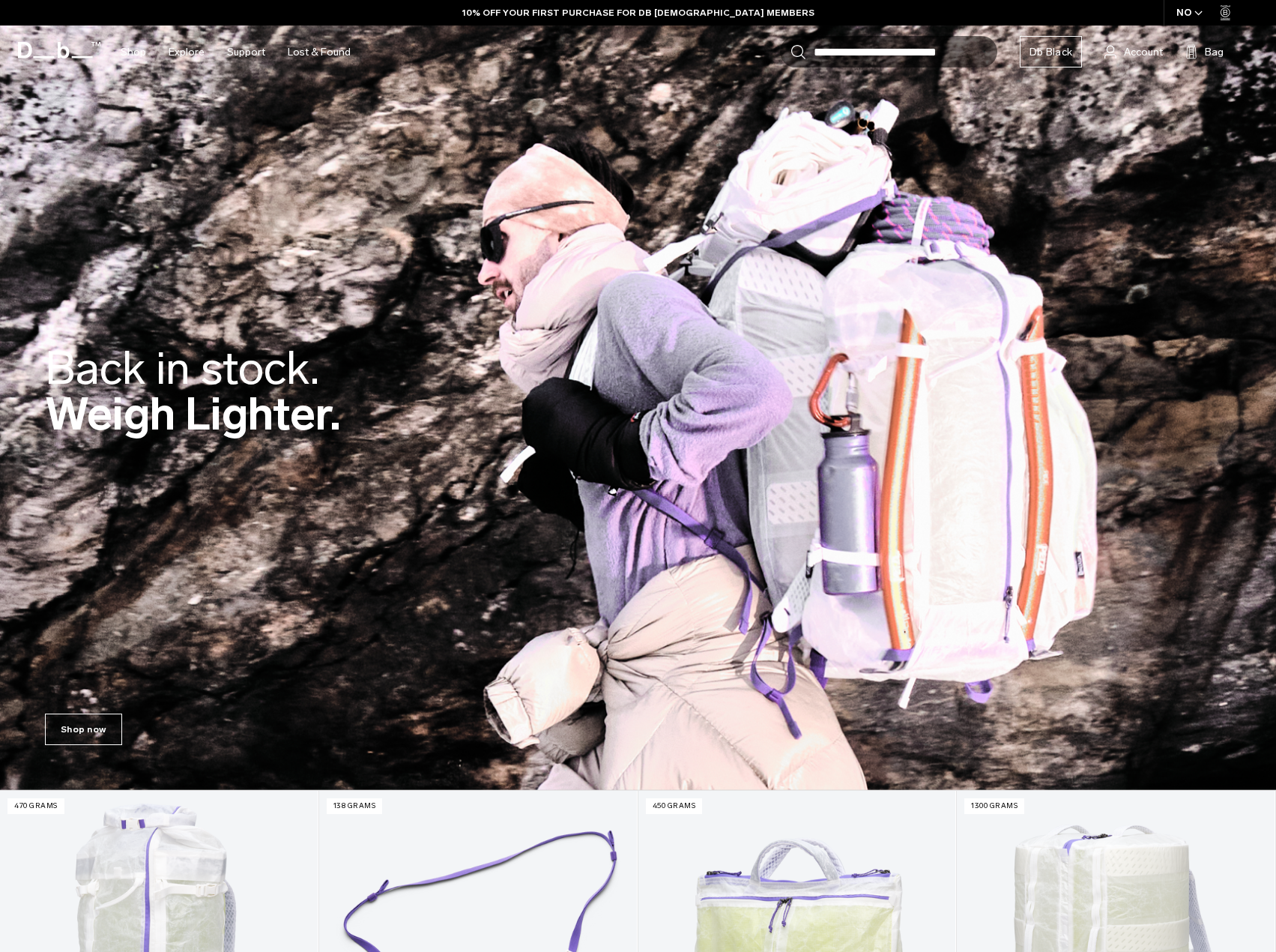 This screenshot has height=952, width=1276. Describe the element at coordinates (355, 806) in the screenshot. I see `p: 138 grams` at that location.